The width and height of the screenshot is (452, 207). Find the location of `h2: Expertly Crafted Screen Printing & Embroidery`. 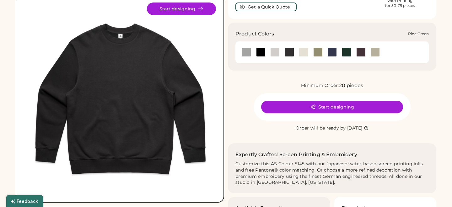

h2: Expertly Crafted Screen Printing & Embroidery is located at coordinates (296, 155).